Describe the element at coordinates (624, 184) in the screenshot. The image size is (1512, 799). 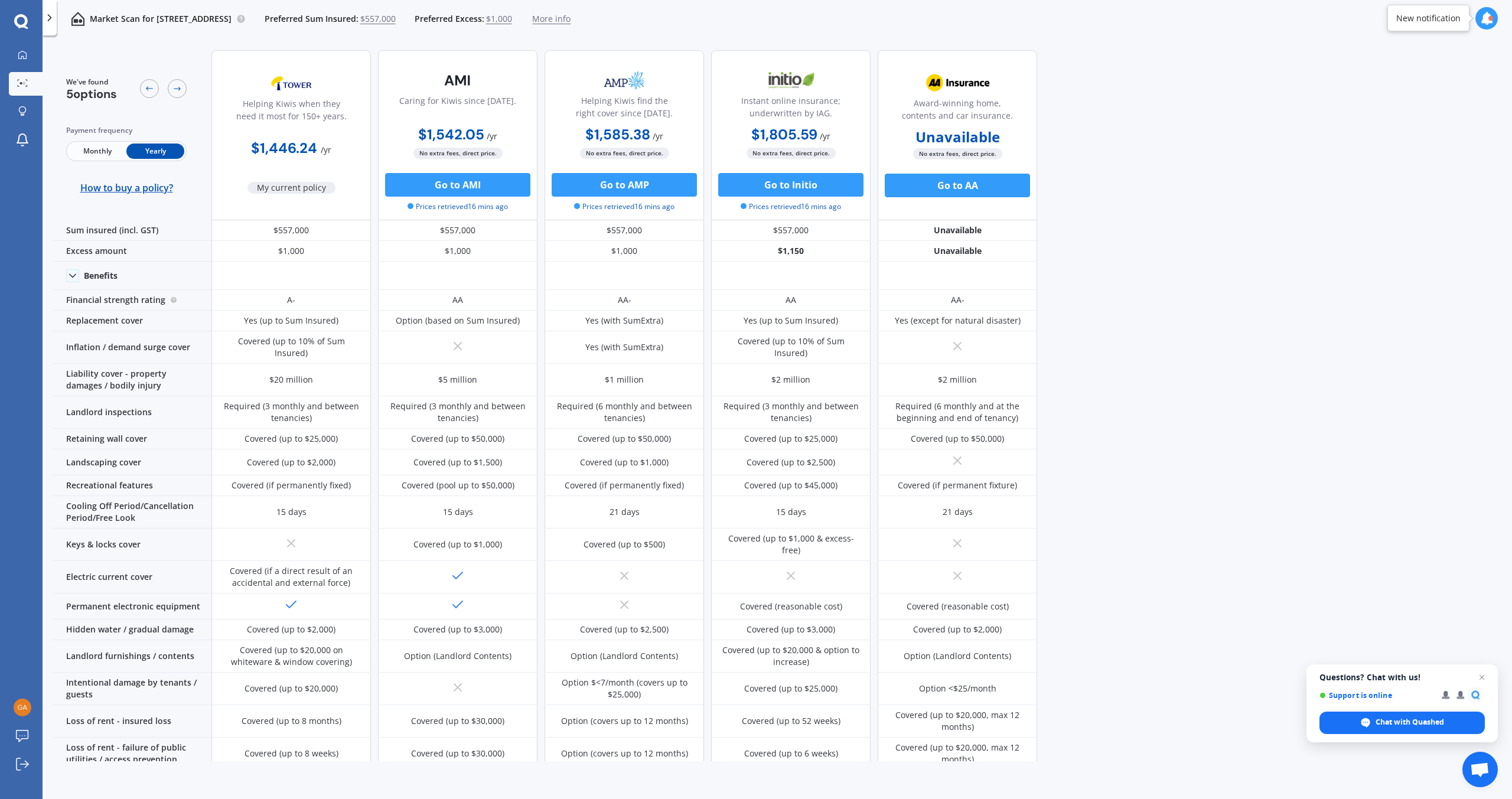
I see `button: Go to AMP` at that location.